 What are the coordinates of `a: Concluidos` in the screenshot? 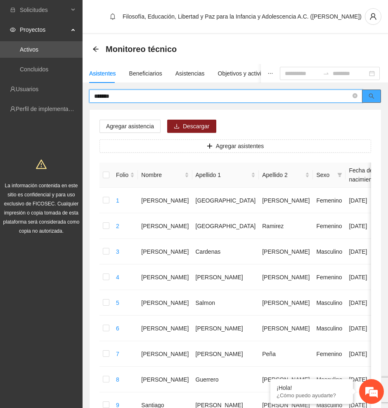 It's located at (34, 69).